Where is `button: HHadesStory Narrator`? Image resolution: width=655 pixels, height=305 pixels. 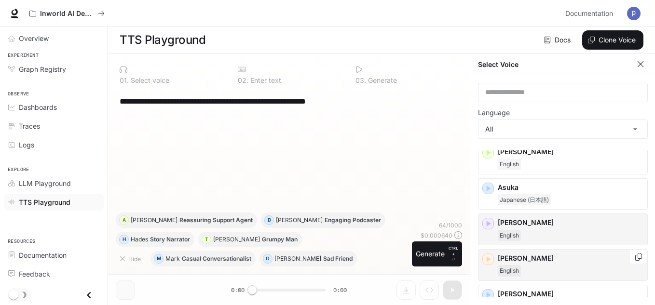 button: HHadesStory Narrator is located at coordinates (155, 240).